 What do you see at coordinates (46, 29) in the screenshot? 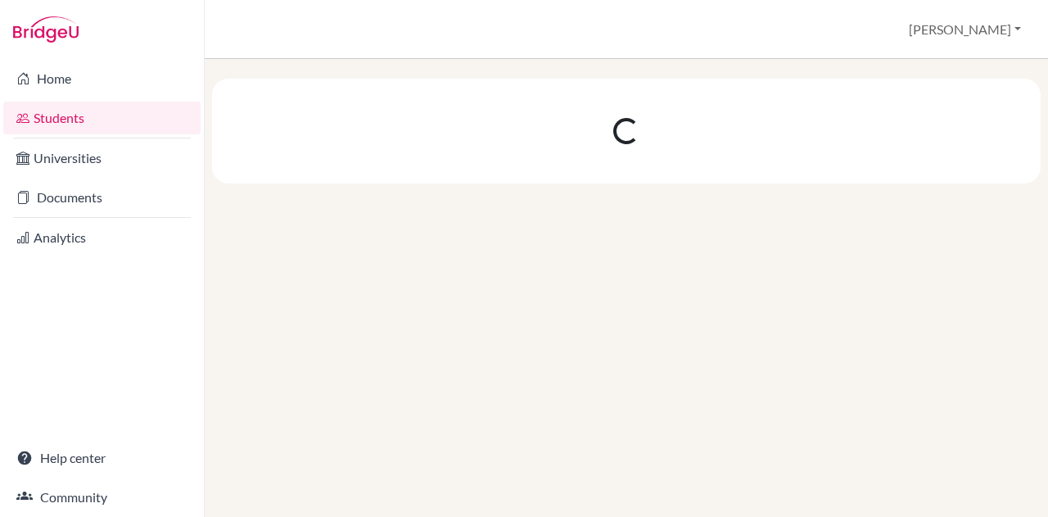
I see `img: Bridge-U` at bounding box center [46, 29].